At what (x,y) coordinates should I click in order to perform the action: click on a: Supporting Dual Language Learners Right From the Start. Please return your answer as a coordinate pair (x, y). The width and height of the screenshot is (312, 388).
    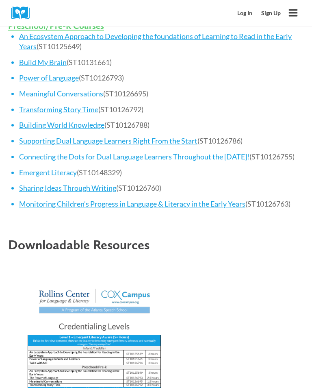
    Looking at the image, I should click on (108, 141).